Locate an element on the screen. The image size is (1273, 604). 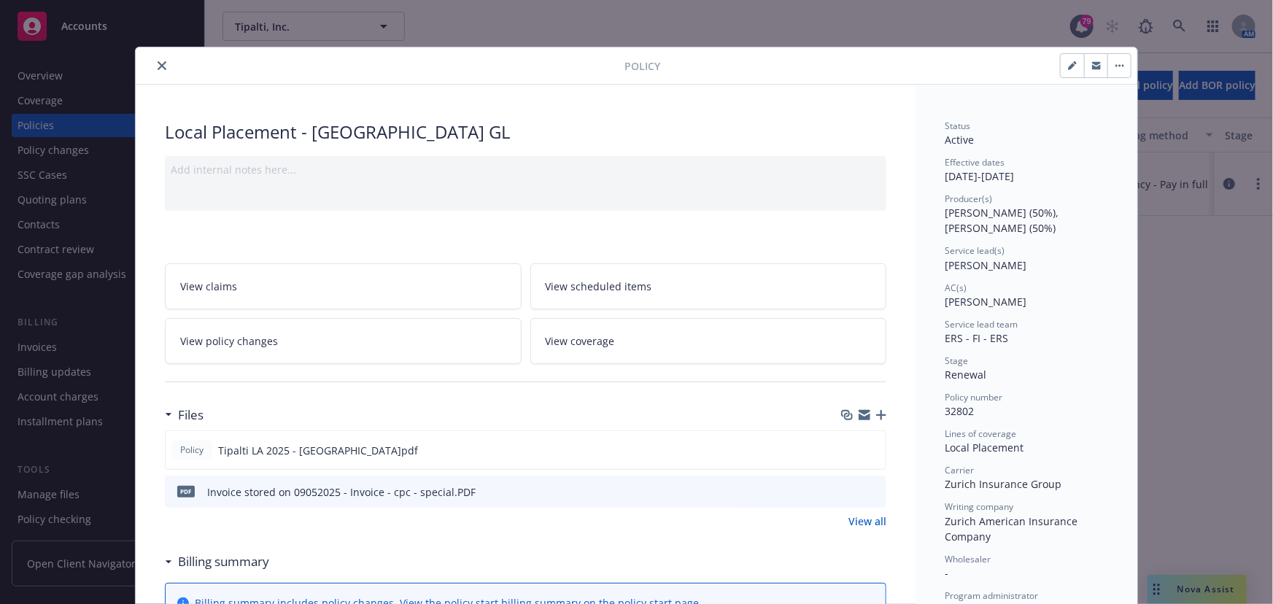
span: Stage is located at coordinates (957, 360).